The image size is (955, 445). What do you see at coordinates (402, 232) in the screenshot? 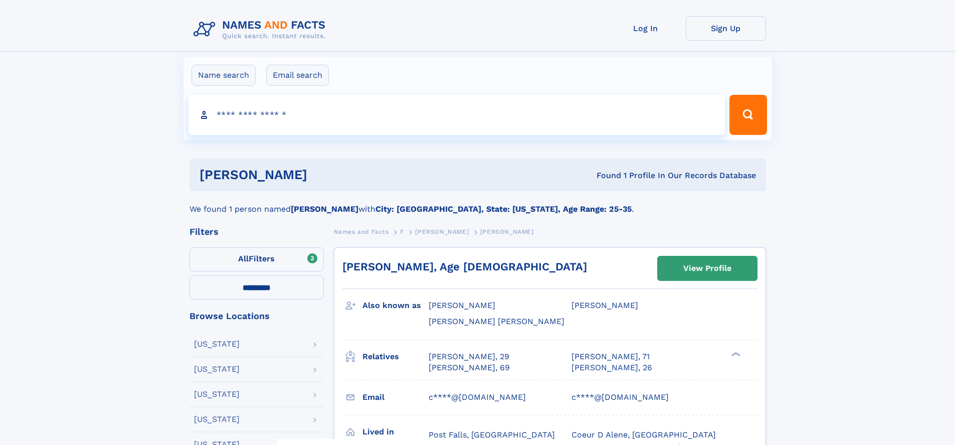
I see `span: F` at bounding box center [402, 232].